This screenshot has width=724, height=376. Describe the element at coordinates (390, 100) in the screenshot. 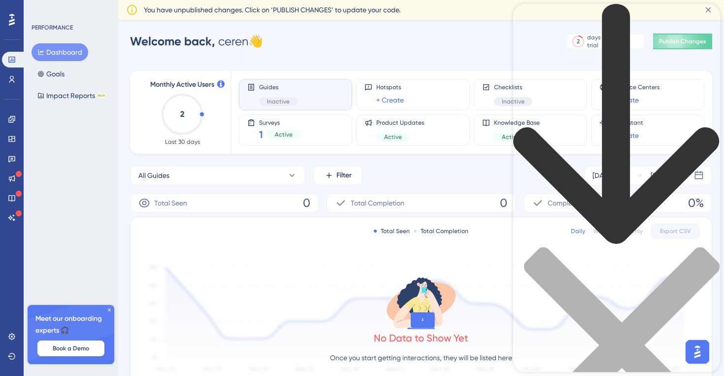

I see `a: + Create` at that location.